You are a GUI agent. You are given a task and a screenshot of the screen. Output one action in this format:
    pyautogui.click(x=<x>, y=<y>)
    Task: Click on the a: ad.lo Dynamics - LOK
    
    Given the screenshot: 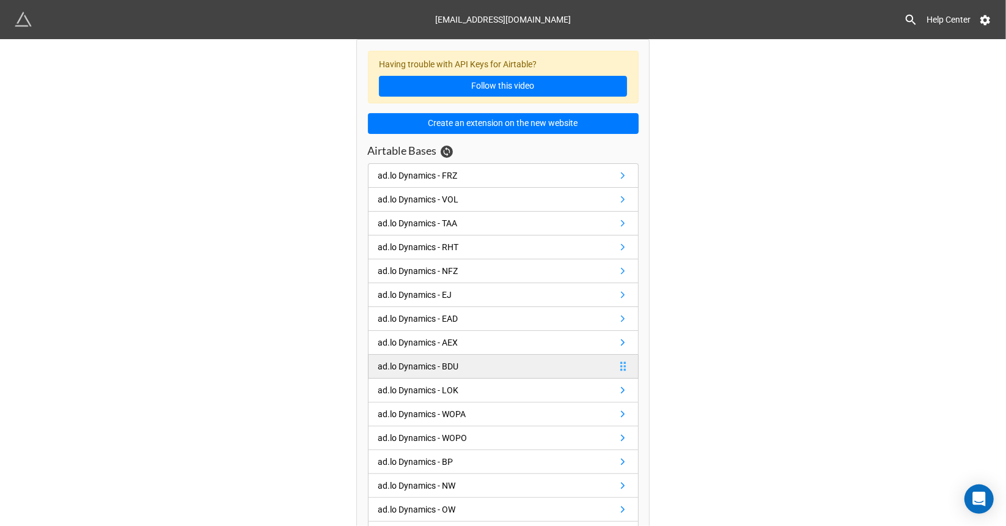 What is the action you would take?
    pyautogui.click(x=503, y=390)
    